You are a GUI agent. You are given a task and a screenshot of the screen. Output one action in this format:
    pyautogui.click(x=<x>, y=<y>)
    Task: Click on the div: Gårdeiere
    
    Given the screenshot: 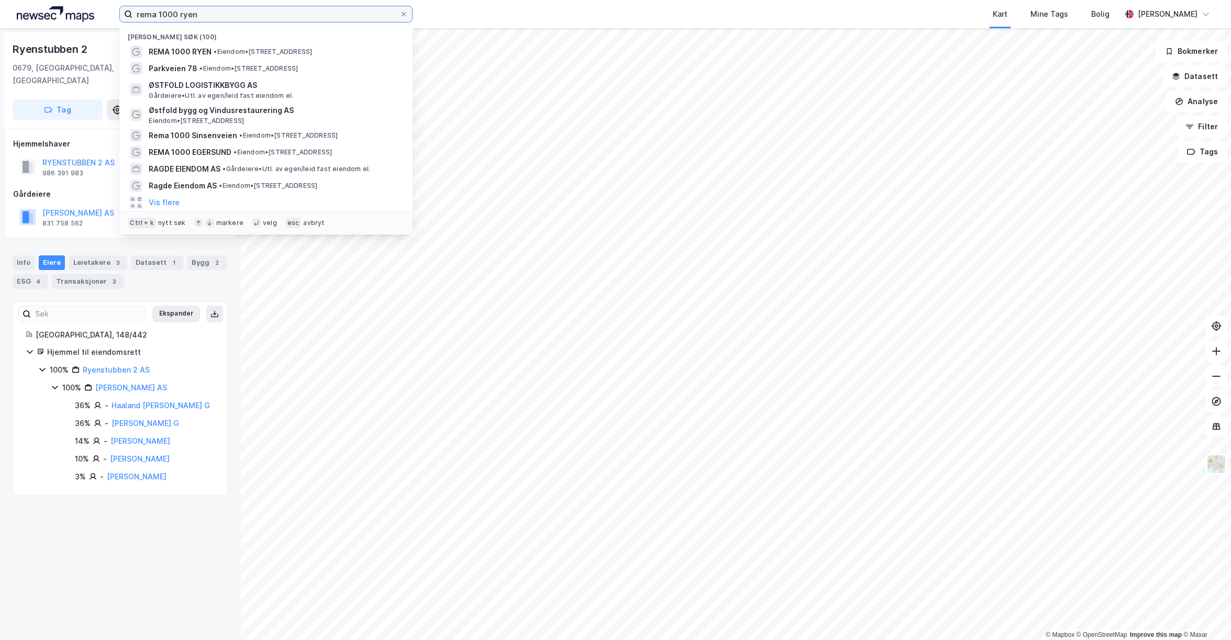 What is the action you would take?
    pyautogui.click(x=120, y=194)
    